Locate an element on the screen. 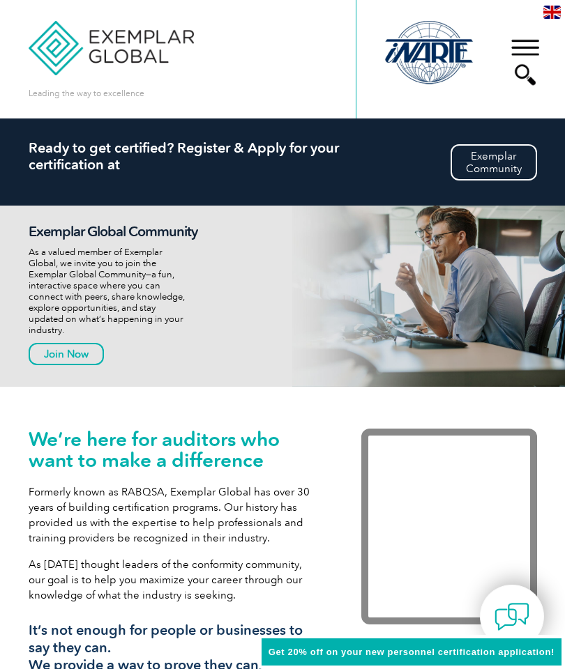  p: Leading the way to excellence is located at coordinates (86, 93).